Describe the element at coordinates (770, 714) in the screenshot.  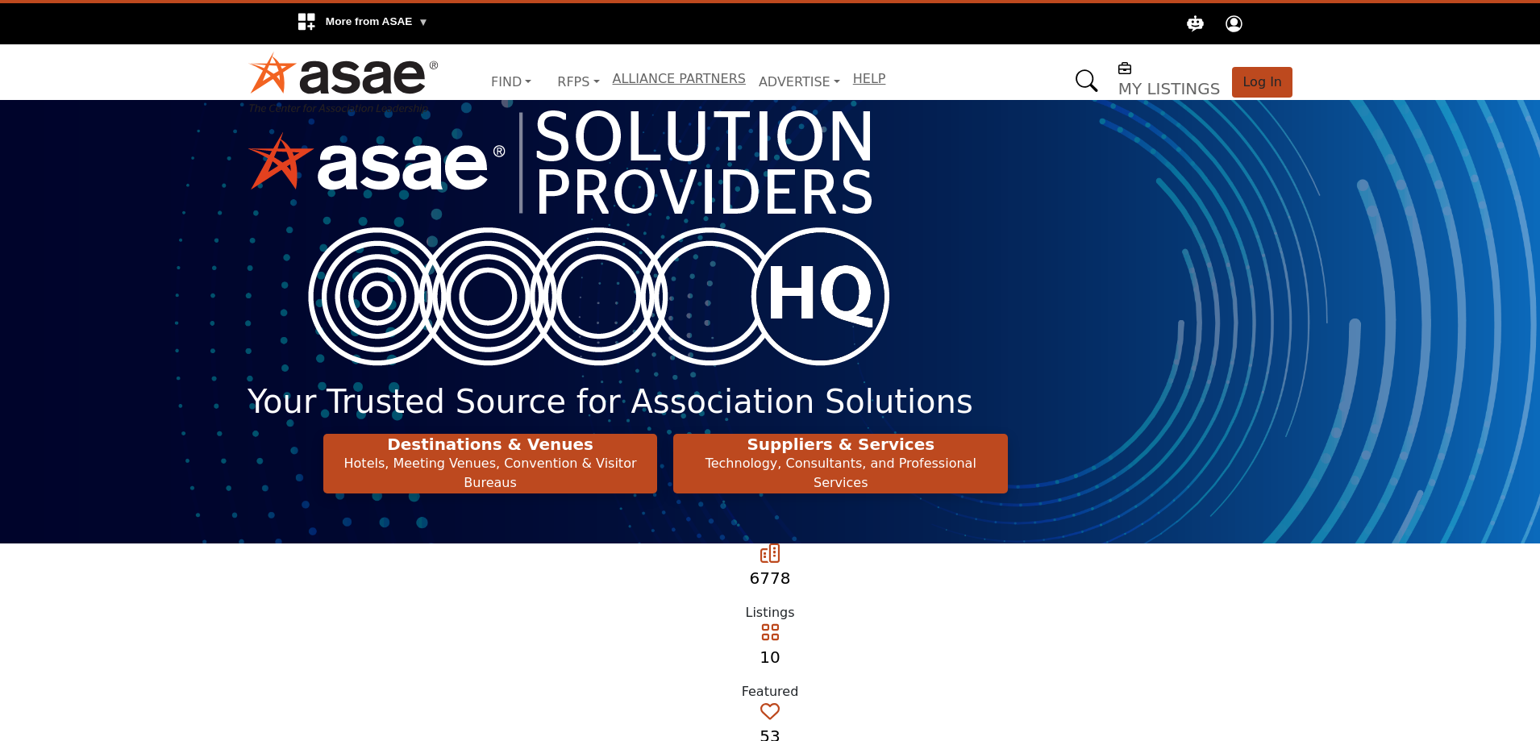
I see `a: Go to Recommended` at that location.